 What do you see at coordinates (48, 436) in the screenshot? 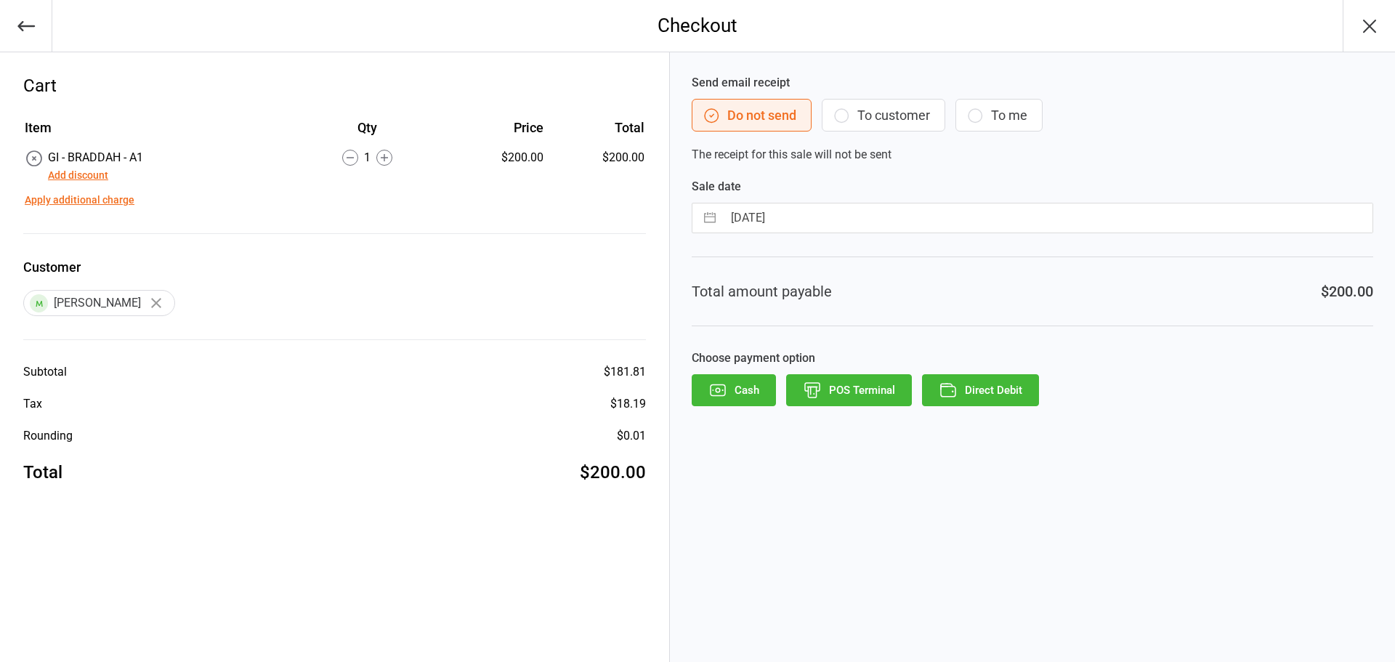
I see `div: Rounding` at bounding box center [48, 436].